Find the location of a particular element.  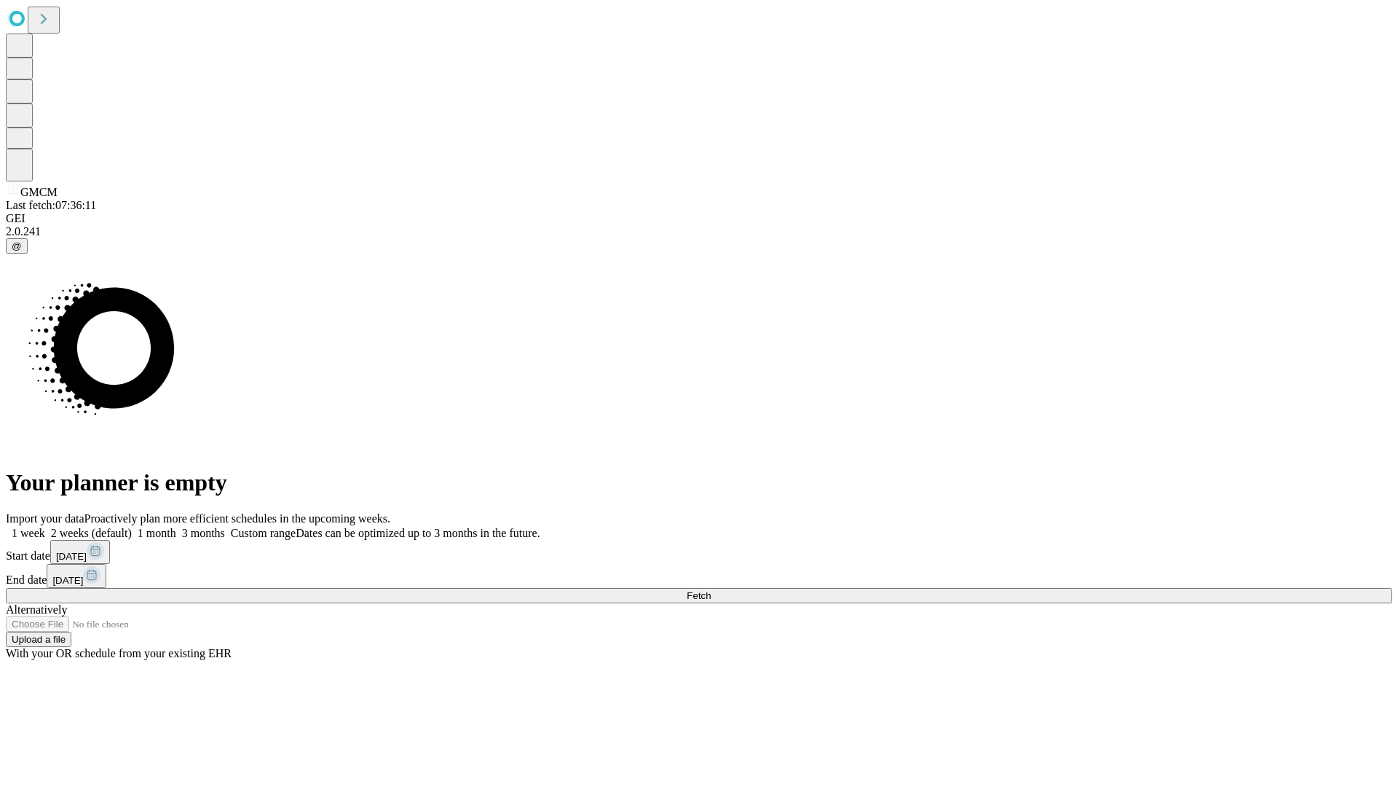

div: Start date is located at coordinates (699, 551).